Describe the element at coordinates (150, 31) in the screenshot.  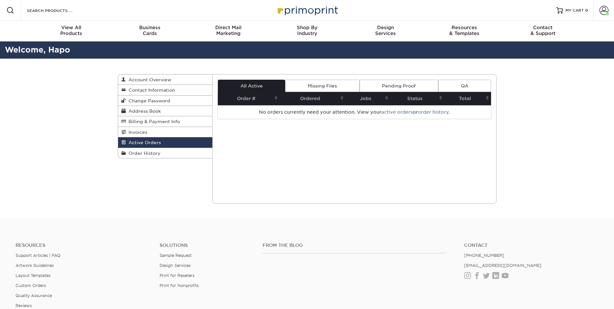
I see `a: BusinessCards` at that location.